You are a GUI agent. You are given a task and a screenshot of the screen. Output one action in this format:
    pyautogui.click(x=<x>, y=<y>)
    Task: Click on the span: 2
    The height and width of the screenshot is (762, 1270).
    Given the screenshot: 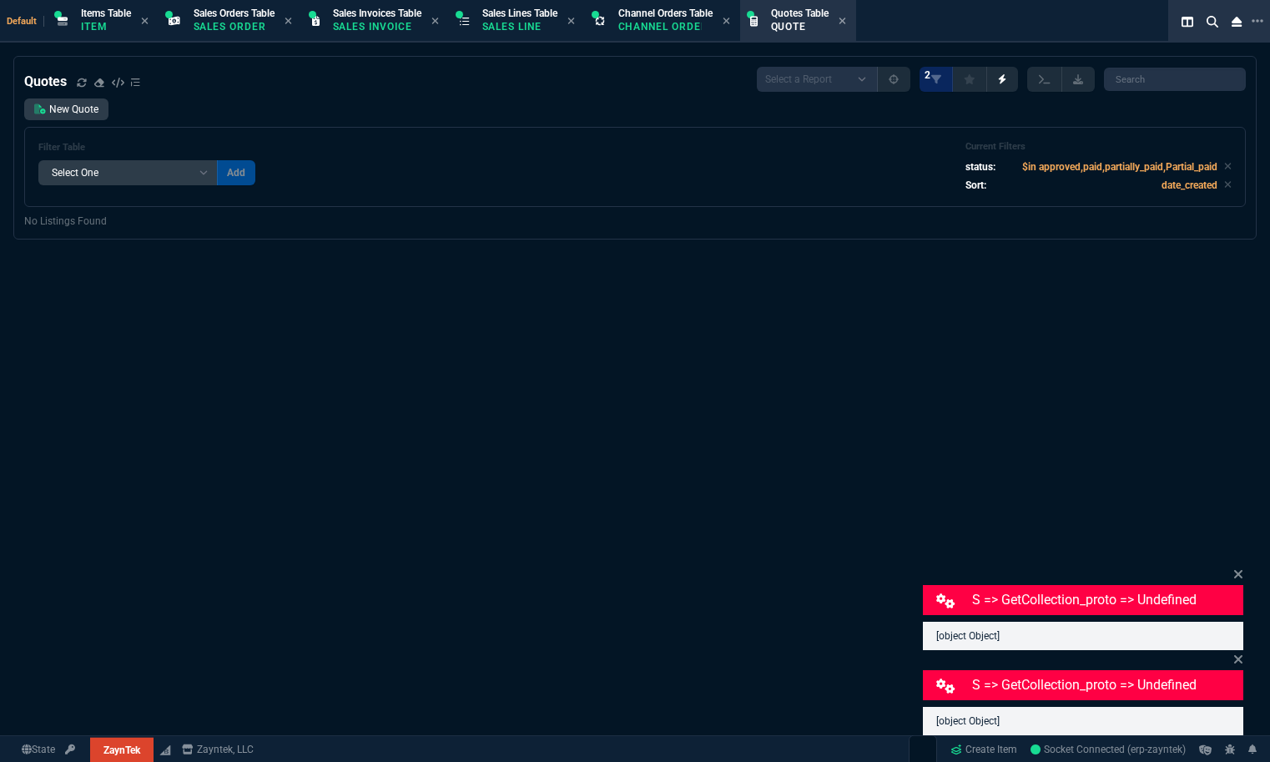 What is the action you would take?
    pyautogui.click(x=927, y=75)
    